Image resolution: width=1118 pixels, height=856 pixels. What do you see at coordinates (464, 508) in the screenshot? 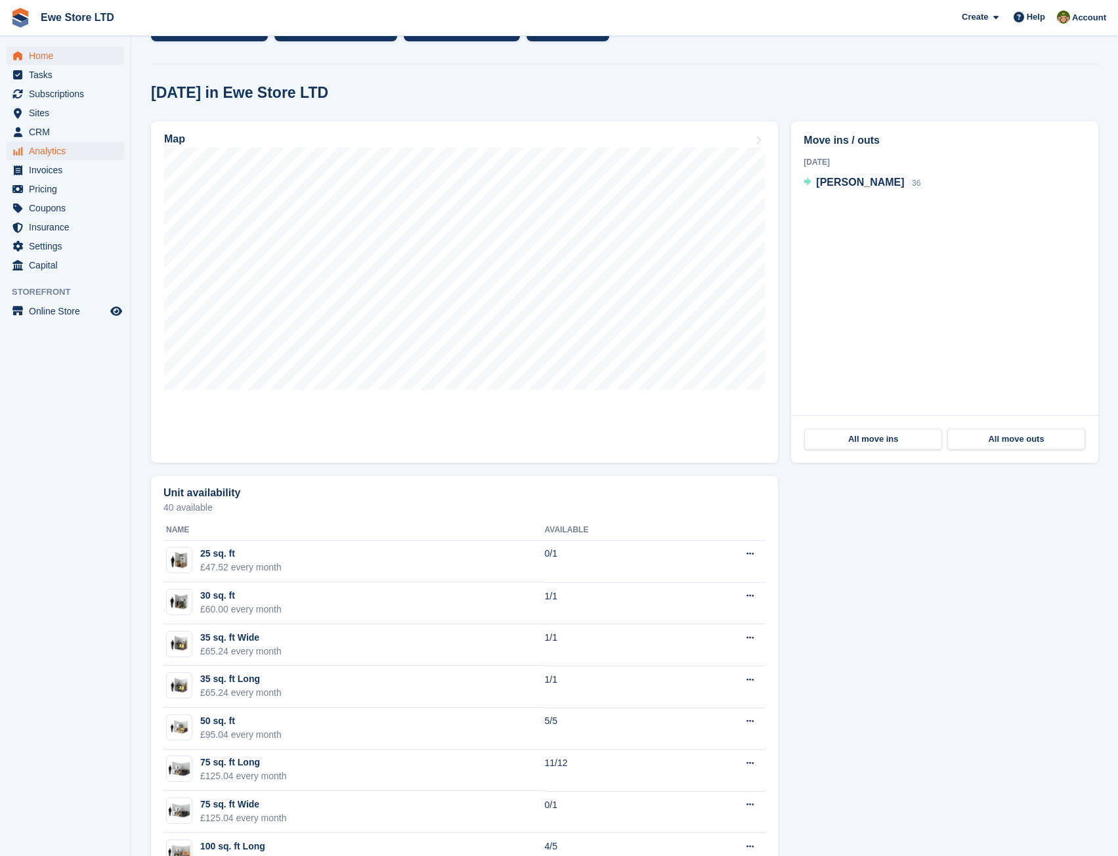
I see `p: 40 available` at bounding box center [464, 508].